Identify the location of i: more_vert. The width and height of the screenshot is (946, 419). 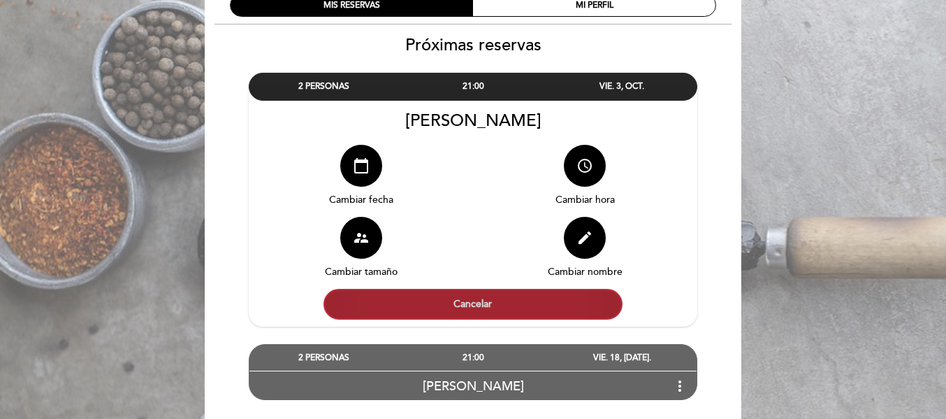
(680, 386).